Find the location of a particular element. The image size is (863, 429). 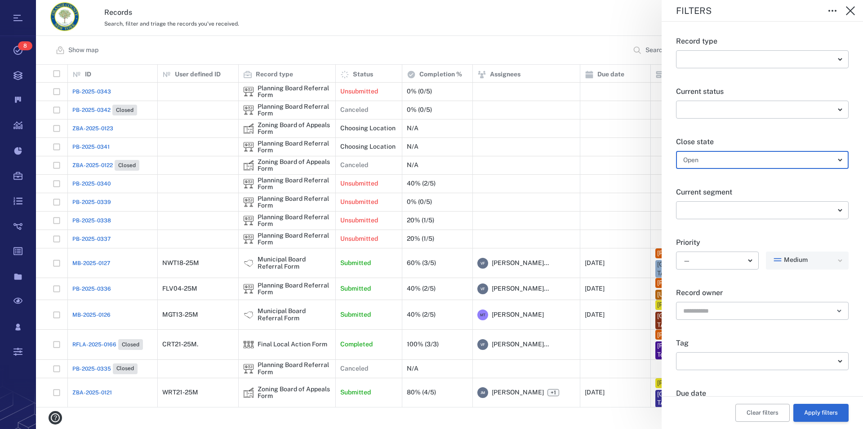

span: Medium is located at coordinates (796, 260).